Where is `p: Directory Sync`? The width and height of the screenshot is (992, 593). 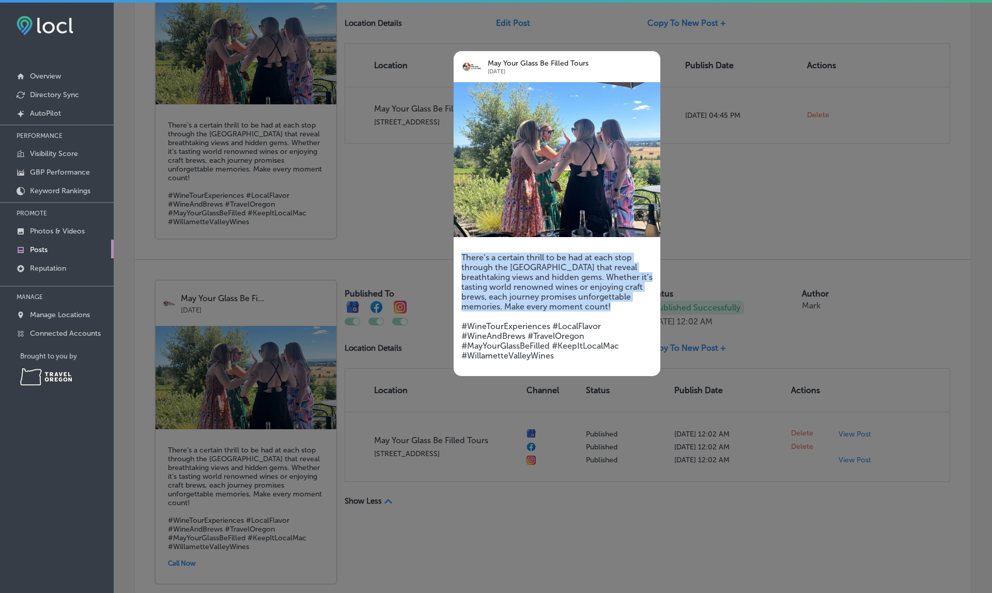
p: Directory Sync is located at coordinates (54, 95).